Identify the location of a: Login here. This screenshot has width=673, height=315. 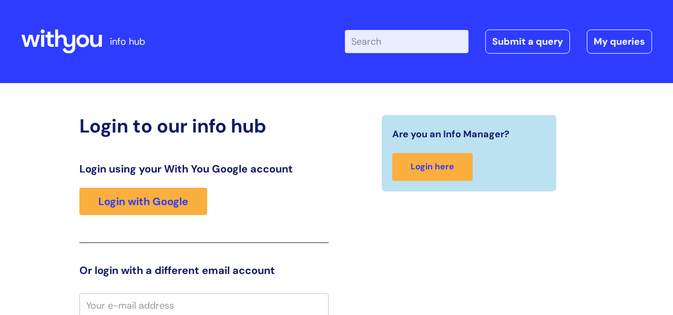
(432, 167).